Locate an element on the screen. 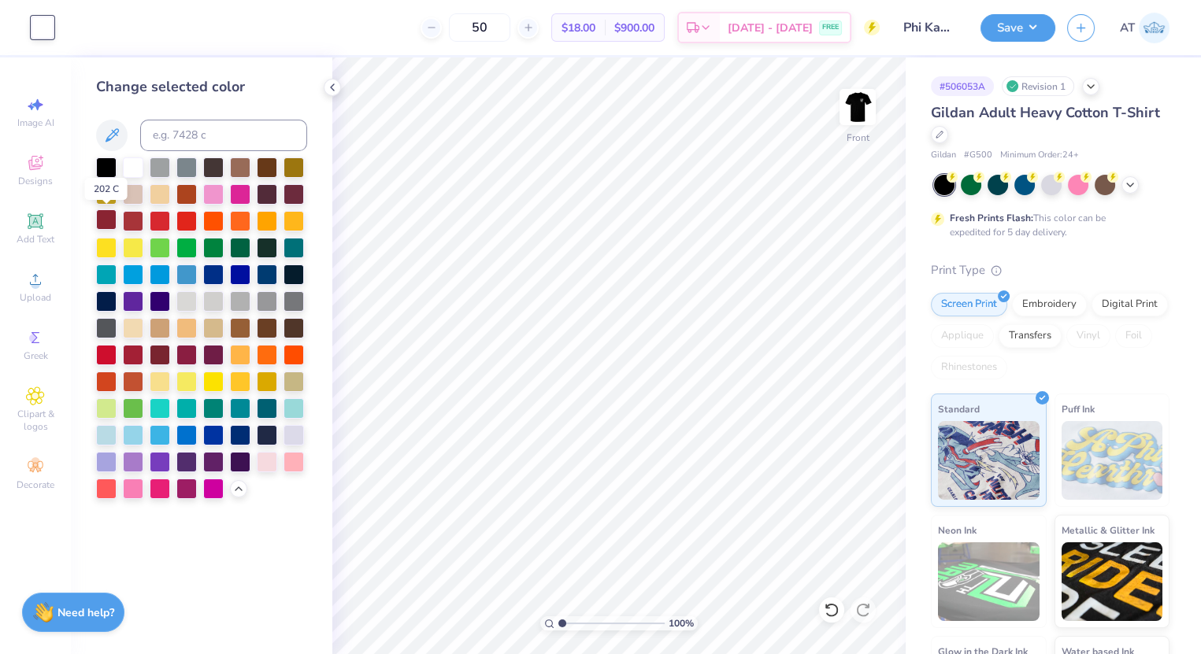 Image resolution: width=1201 pixels, height=654 pixels. img: Front is located at coordinates (858, 107).